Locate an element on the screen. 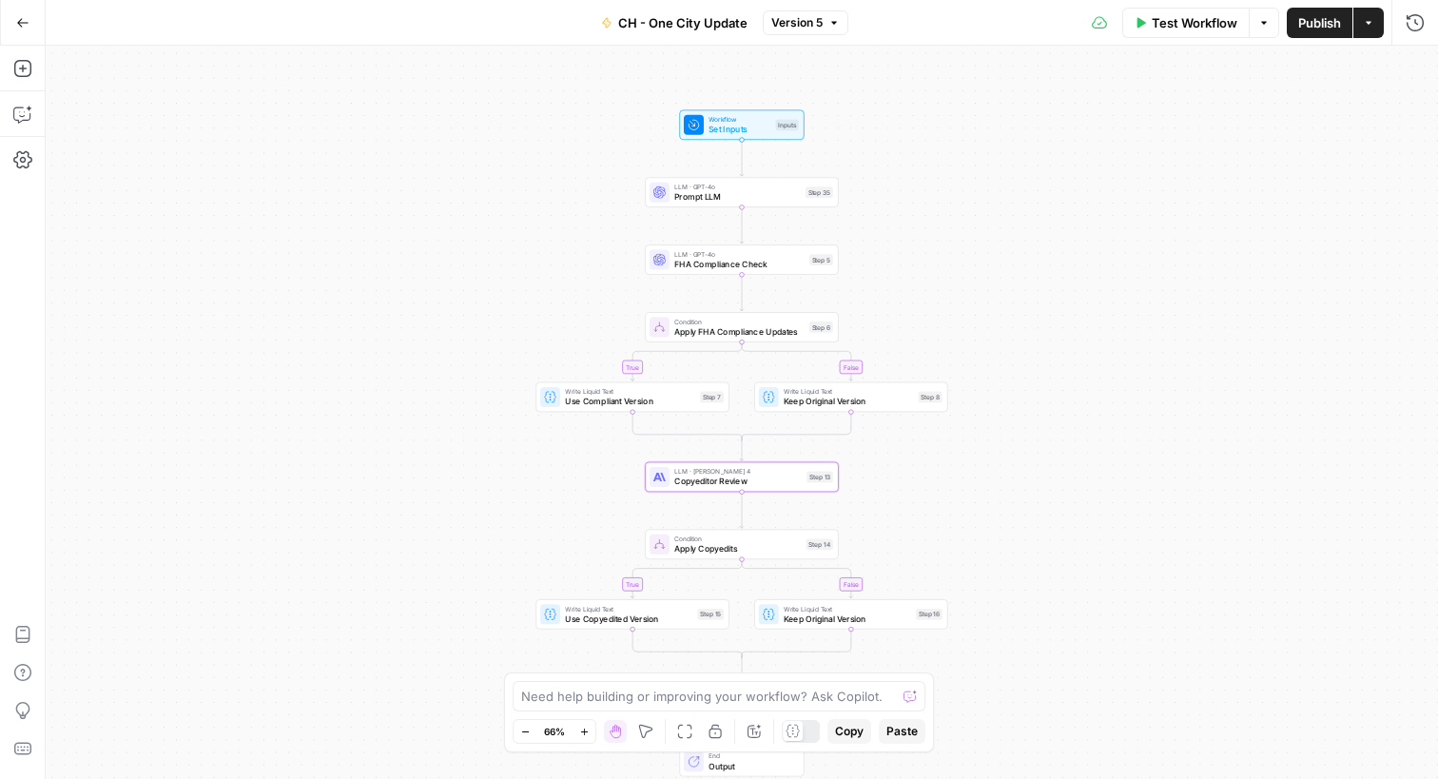 This screenshot has width=1438, height=779. div: WorkflowSet InputsInputs is located at coordinates (741, 126).